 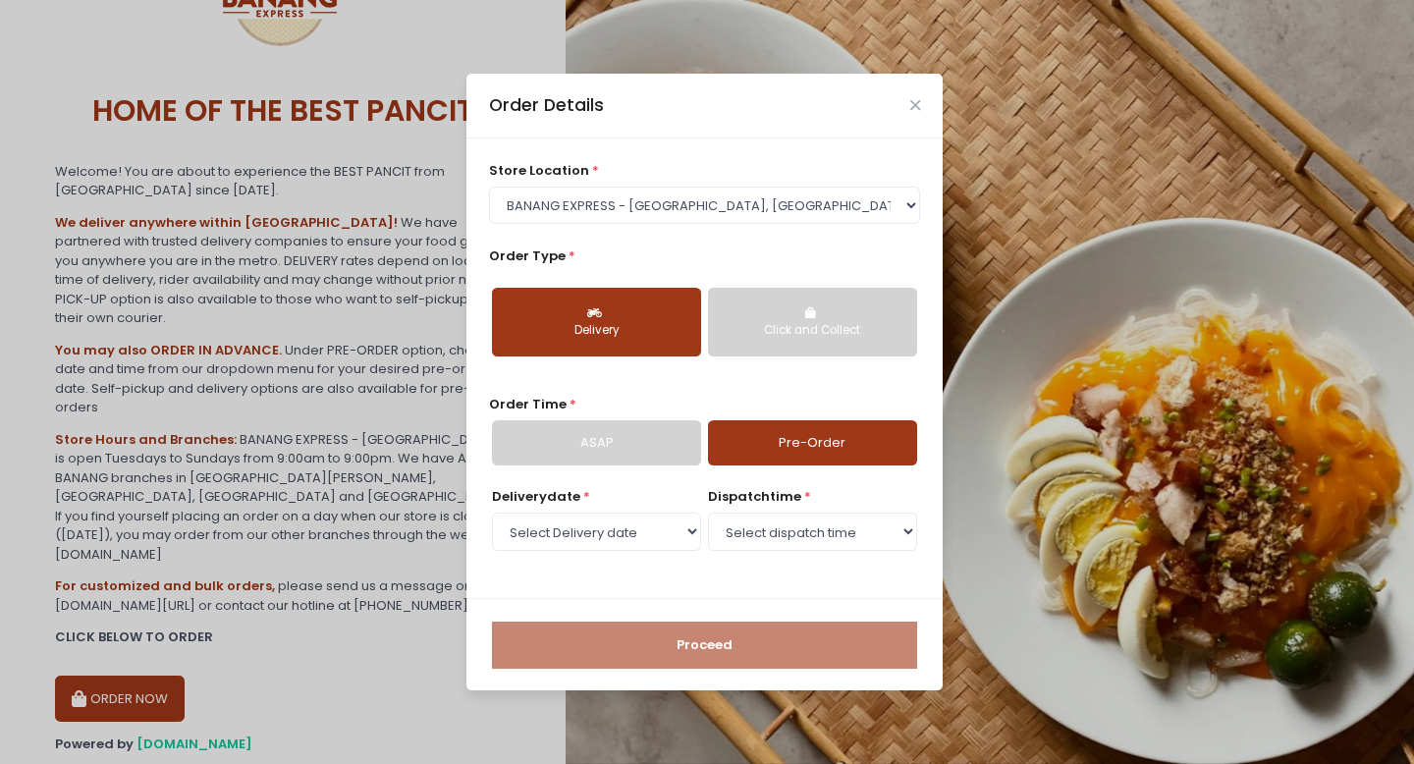 What do you see at coordinates (915, 105) in the screenshot?
I see `button: Close` at bounding box center [915, 105].